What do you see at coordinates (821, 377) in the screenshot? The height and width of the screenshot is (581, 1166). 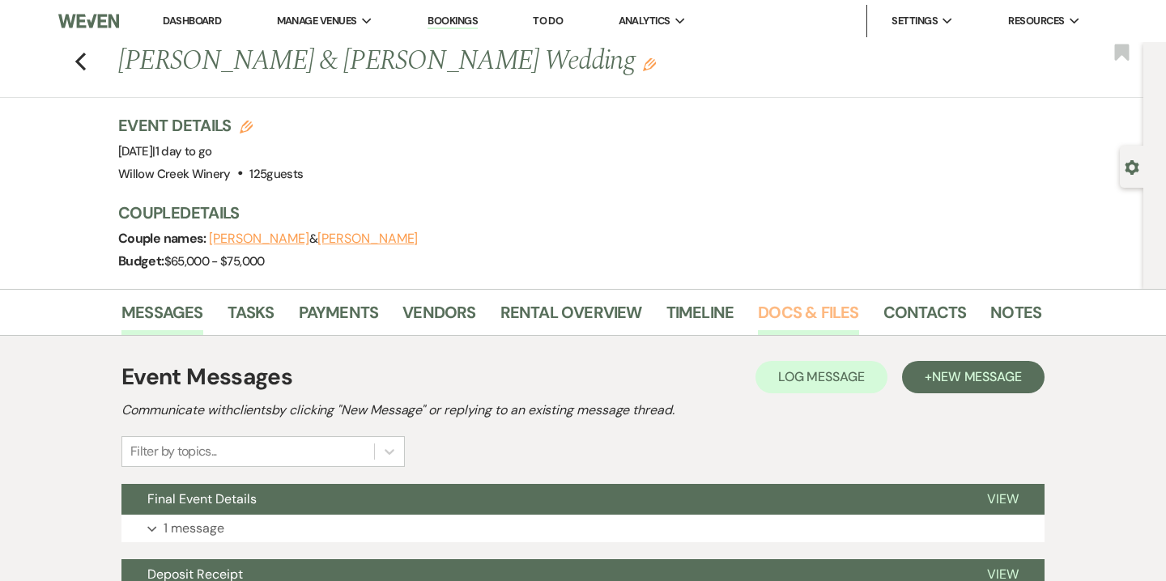 I see `span: Log Message` at bounding box center [821, 377].